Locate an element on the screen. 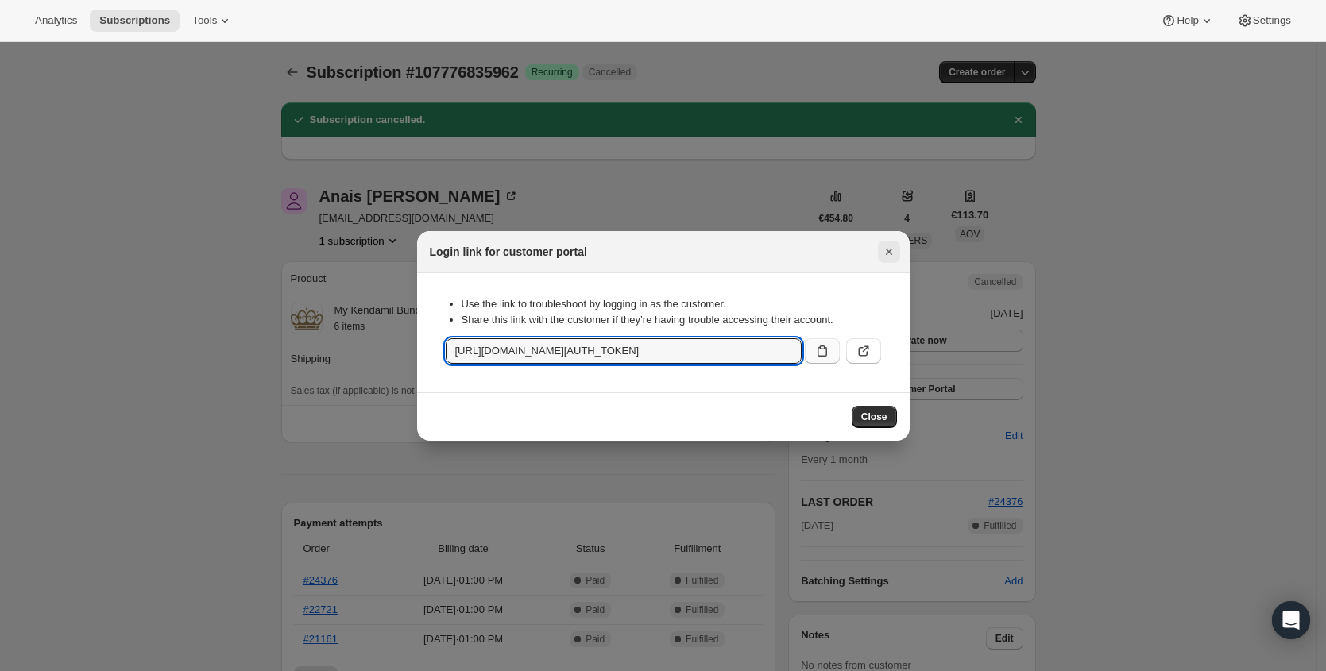 Image resolution: width=1326 pixels, height=671 pixels. span: Analytics is located at coordinates (56, 21).